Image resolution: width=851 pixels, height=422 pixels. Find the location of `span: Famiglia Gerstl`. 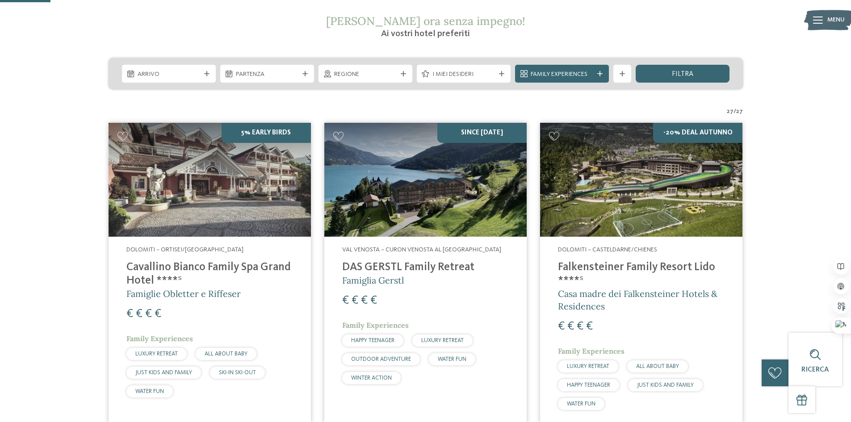

span: Famiglia Gerstl is located at coordinates (373, 280).